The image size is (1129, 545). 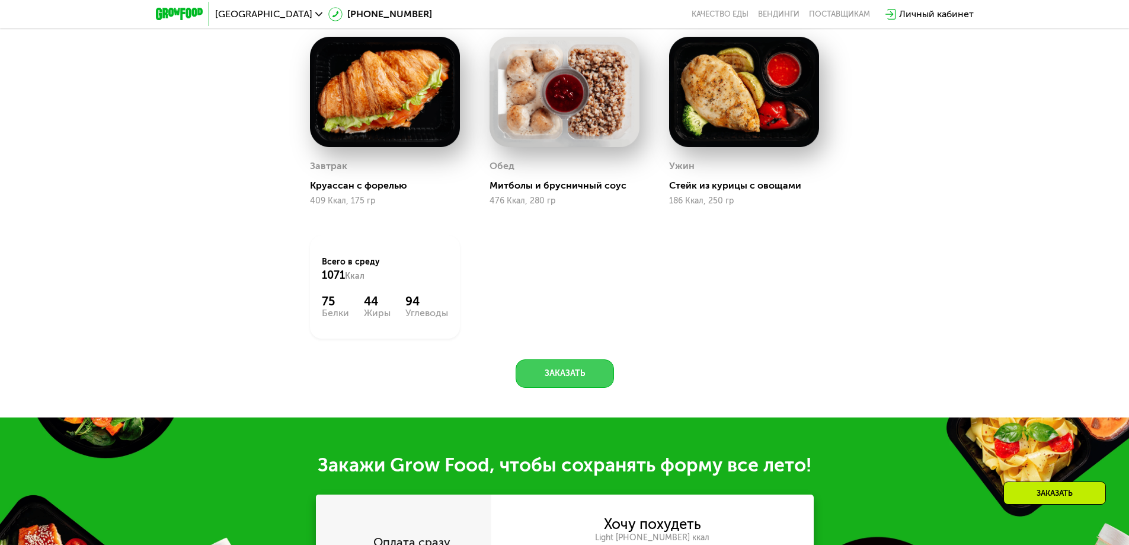 What do you see at coordinates (936, 14) in the screenshot?
I see `div: Личный кабинет` at bounding box center [936, 14].